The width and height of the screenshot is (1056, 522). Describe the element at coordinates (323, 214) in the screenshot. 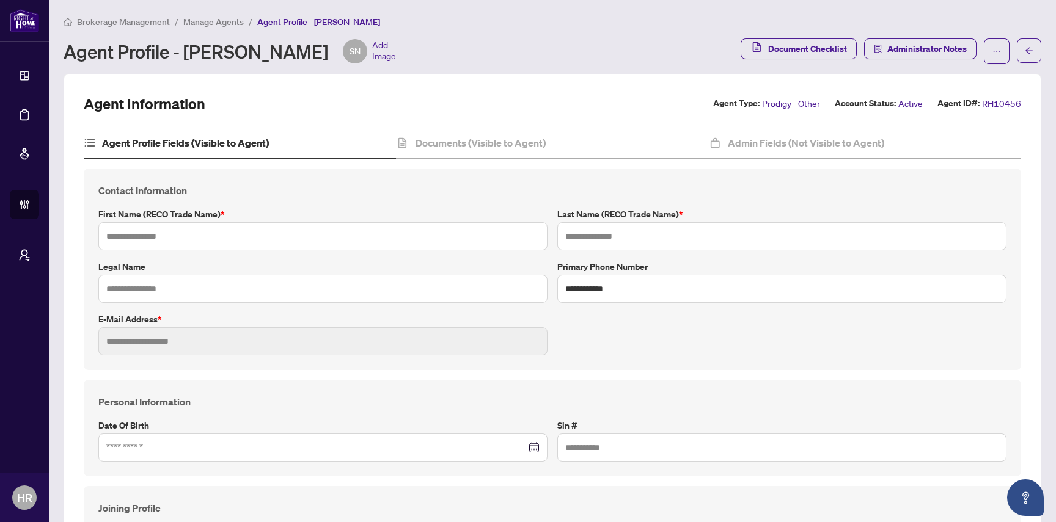

I see `label: First Name (RECO Trade Name)` at that location.